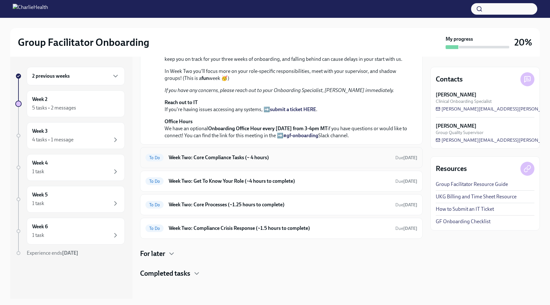  What do you see at coordinates (40, 227) in the screenshot?
I see `h6: Week 6` at bounding box center [40, 227].